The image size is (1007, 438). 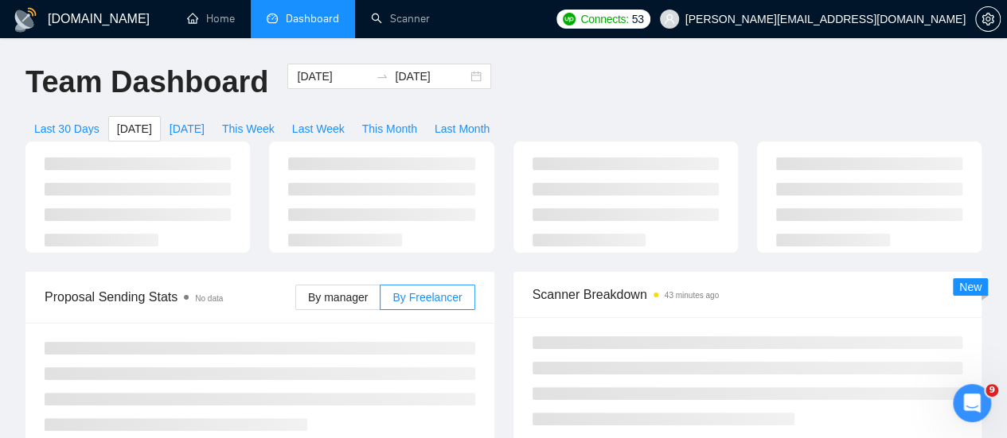 What do you see at coordinates (400, 18) in the screenshot?
I see `a: searchScanner` at bounding box center [400, 18].